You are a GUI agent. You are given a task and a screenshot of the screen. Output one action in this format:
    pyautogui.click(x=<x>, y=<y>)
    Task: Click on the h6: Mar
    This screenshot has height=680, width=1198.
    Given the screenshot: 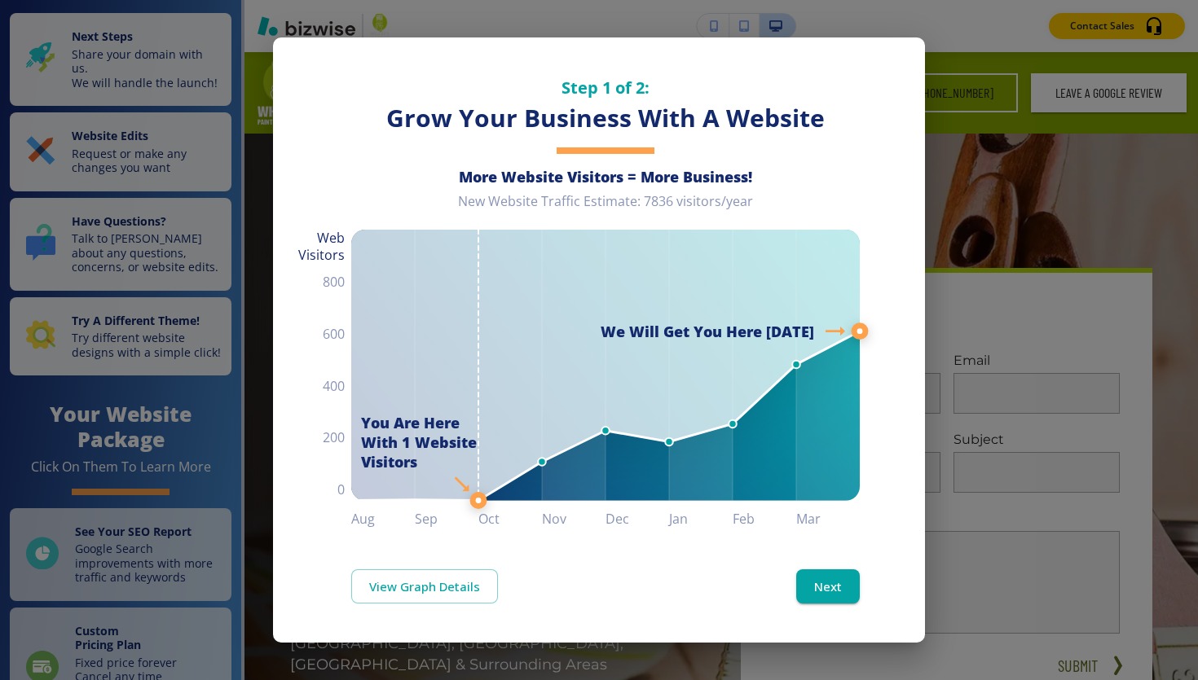 What is the action you would take?
    pyautogui.click(x=828, y=519)
    